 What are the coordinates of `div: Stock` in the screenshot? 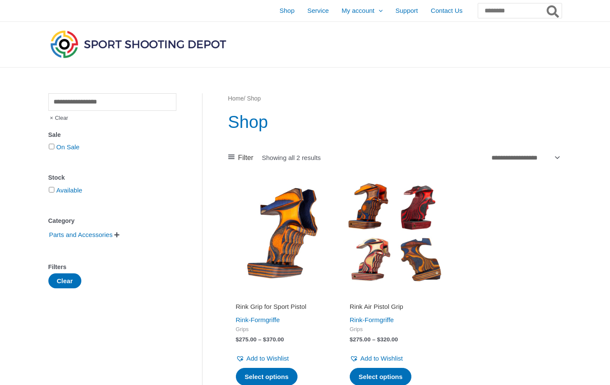 It's located at (112, 178).